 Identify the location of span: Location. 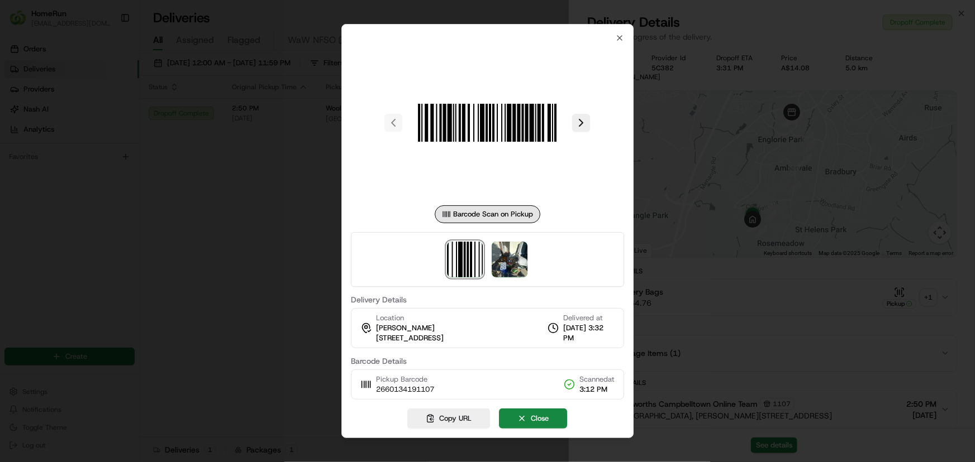
(390, 318).